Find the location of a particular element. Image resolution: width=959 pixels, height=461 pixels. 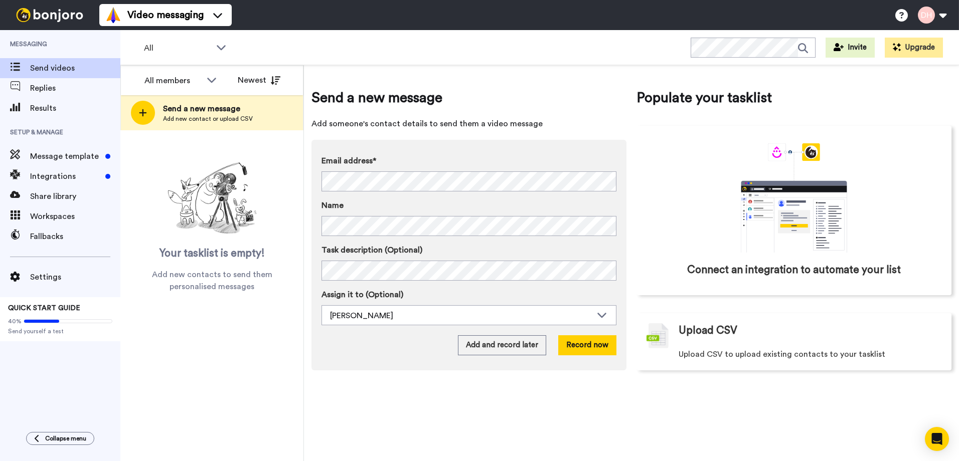

span: Replies is located at coordinates (75, 88).